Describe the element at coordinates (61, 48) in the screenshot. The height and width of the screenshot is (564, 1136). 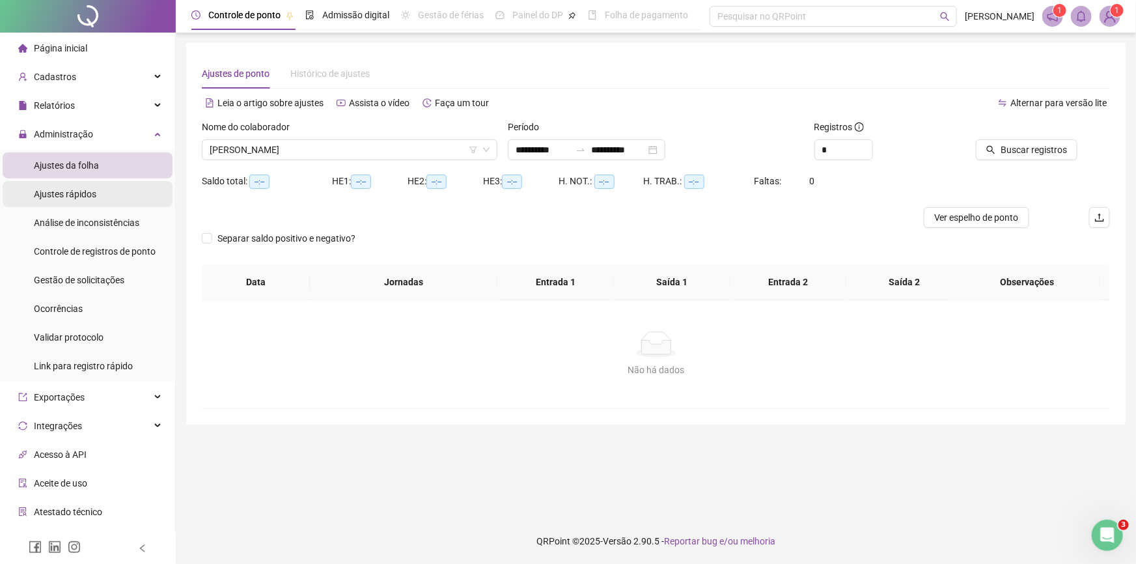
I see `span: Página inicial` at that location.